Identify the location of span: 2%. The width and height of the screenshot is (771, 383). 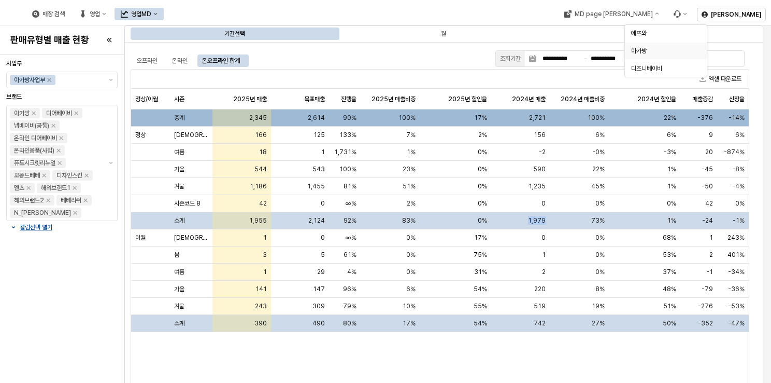
(411, 203).